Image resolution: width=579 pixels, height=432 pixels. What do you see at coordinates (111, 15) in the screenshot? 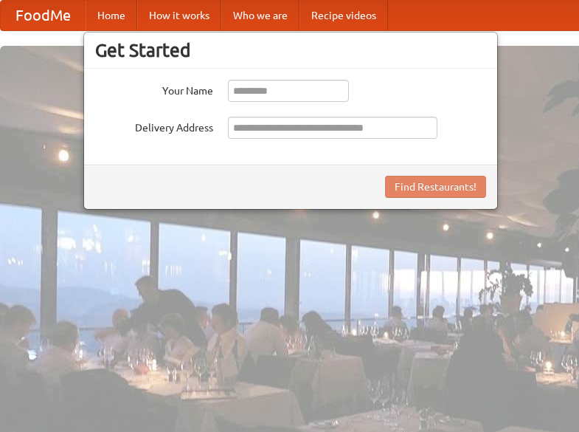
I see `a: Home` at bounding box center [111, 15].